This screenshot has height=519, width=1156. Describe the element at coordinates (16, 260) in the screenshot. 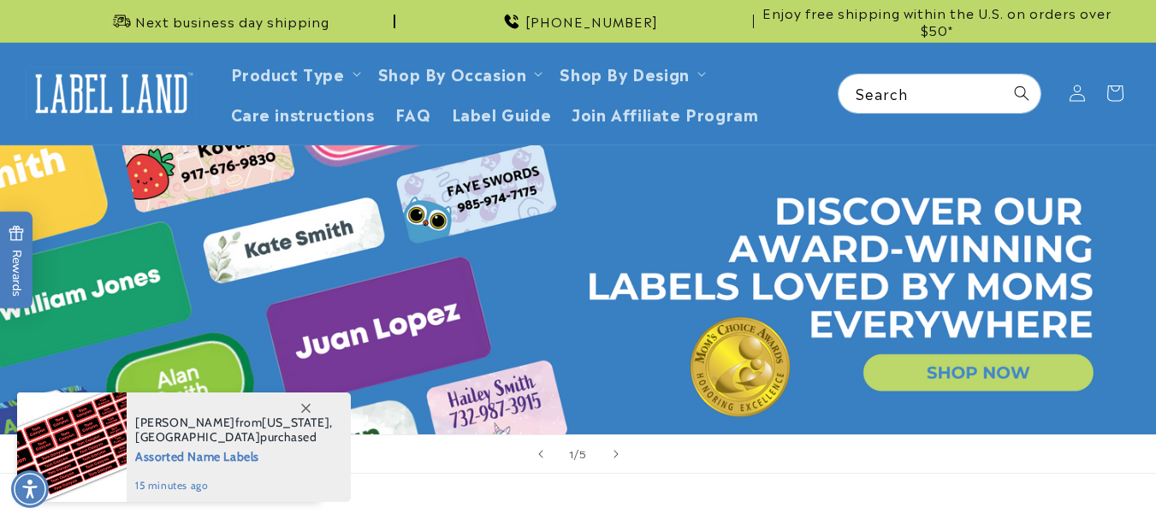

I see `span: Rewards` at that location.